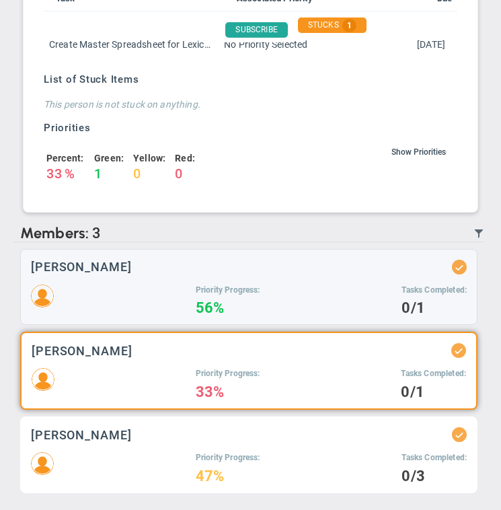  I want to click on h3: Priorities, so click(247, 128).